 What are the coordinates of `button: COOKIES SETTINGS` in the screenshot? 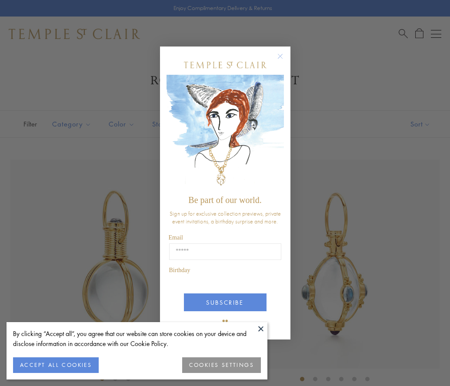 It's located at (221, 365).